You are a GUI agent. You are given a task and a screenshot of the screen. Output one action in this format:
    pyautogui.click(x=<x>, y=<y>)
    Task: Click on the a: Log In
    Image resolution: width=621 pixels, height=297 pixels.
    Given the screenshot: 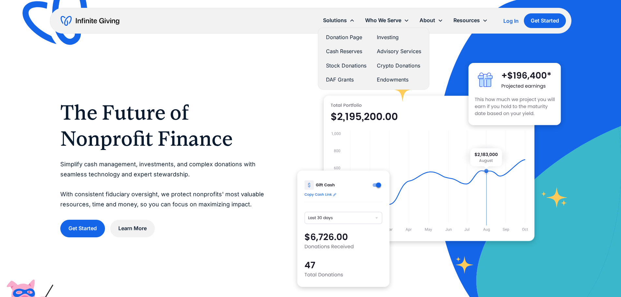 What is the action you would take?
    pyautogui.click(x=511, y=21)
    